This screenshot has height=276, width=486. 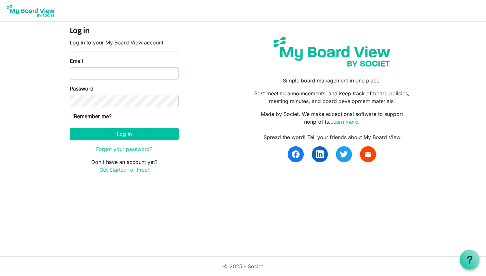 What do you see at coordinates (344, 154) in the screenshot?
I see `img: twitter.svg` at bounding box center [344, 154].